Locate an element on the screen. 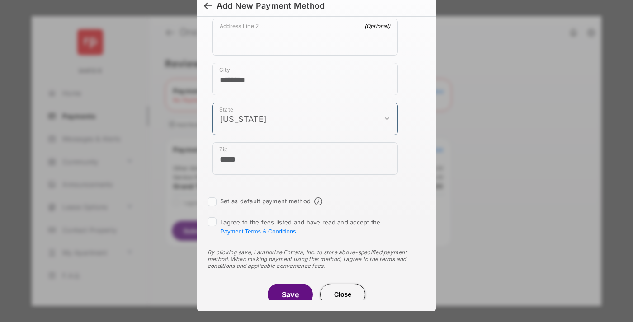 The image size is (633, 322). div: payment_method_screening[postal_addresses][addressLine2] is located at coordinates (305, 37).